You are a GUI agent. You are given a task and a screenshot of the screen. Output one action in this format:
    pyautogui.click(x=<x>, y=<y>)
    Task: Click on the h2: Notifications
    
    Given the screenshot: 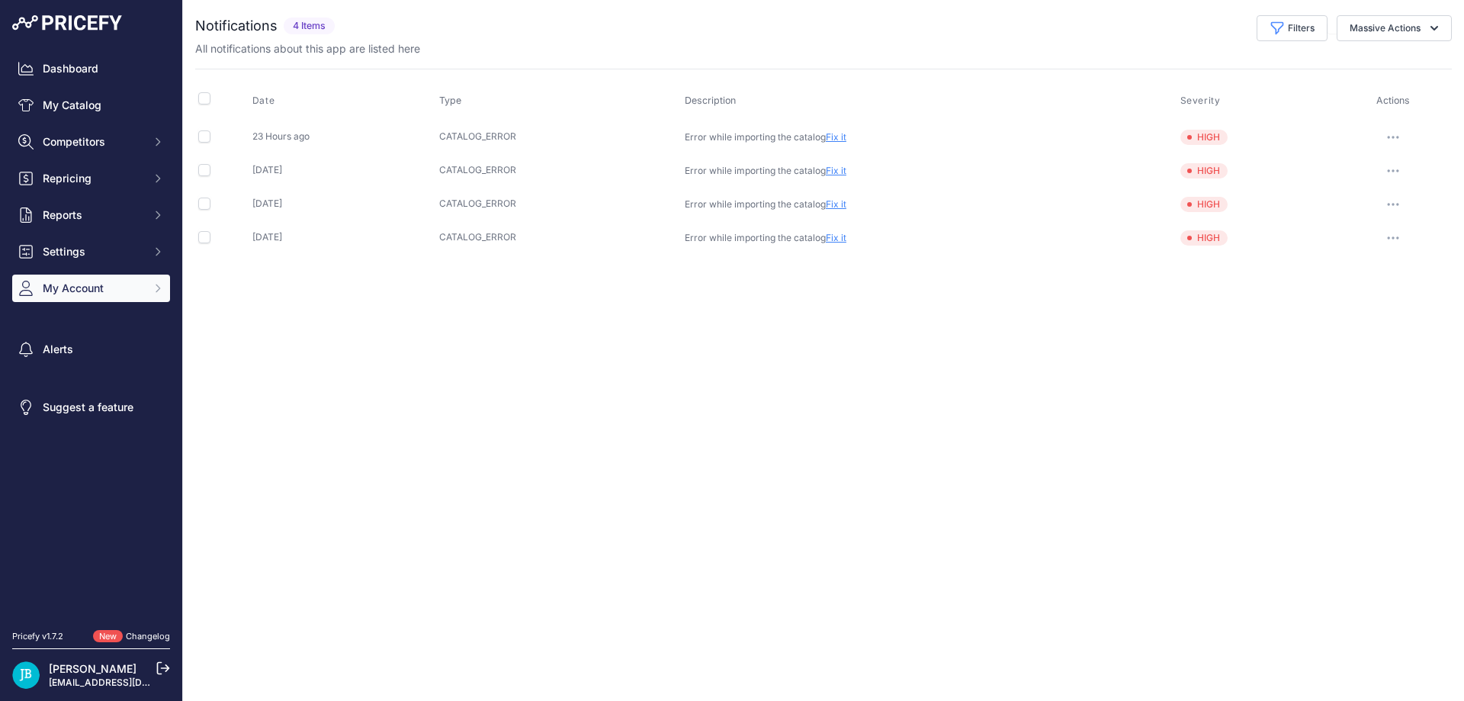 What is the action you would take?
    pyautogui.click(x=236, y=26)
    